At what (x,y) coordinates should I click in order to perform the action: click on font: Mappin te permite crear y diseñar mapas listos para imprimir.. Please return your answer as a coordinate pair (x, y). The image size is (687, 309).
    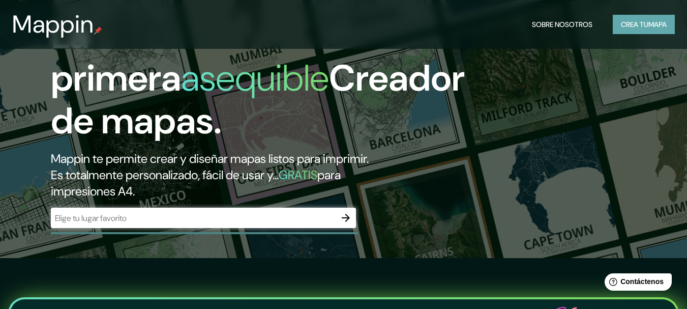
    Looking at the image, I should click on (210, 158).